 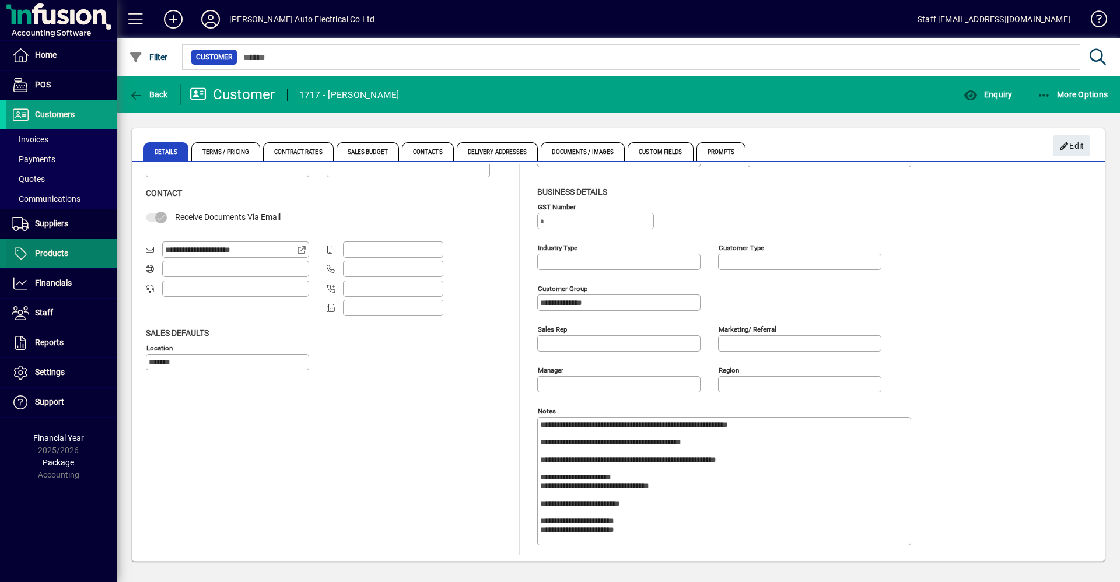 What do you see at coordinates (226, 152) in the screenshot?
I see `span: Terms / Pricing` at bounding box center [226, 152].